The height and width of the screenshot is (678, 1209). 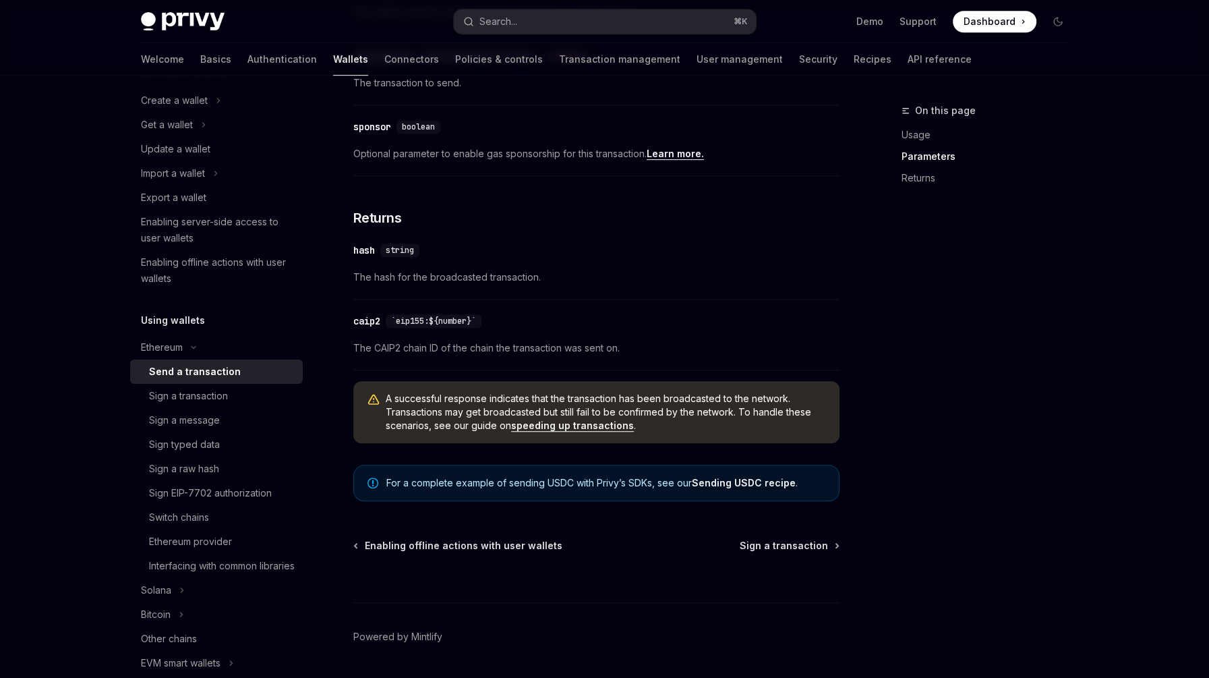 I want to click on div: Enabling offline actions with user wallets, so click(x=218, y=270).